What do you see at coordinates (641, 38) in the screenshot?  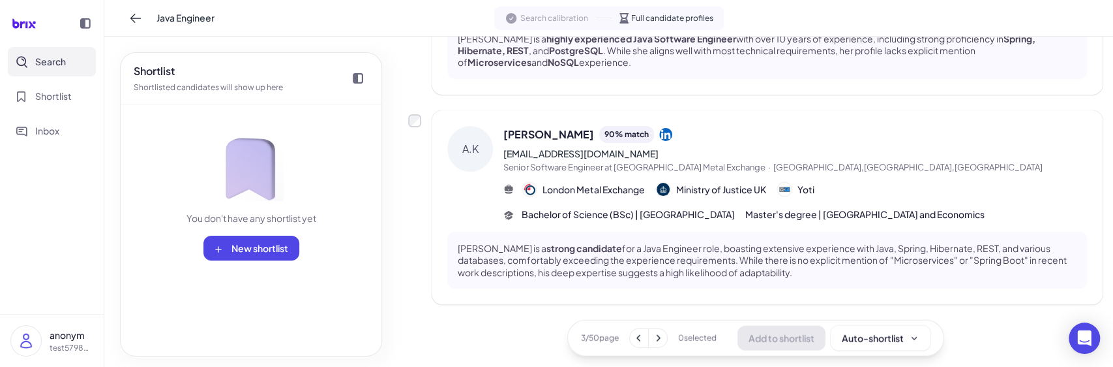 I see `strong: highly experienced Java Software Engineer` at bounding box center [641, 38].